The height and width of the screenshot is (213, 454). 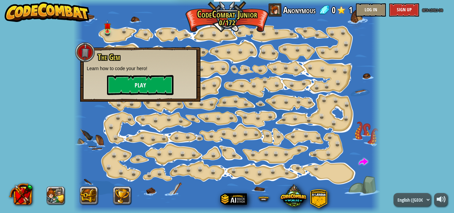 What do you see at coordinates (404, 10) in the screenshot?
I see `button: Sign Up` at bounding box center [404, 10].